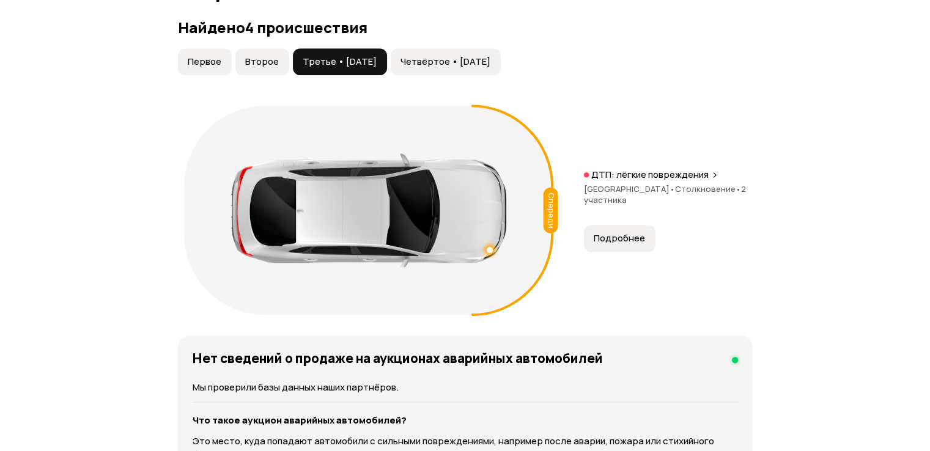  Describe the element at coordinates (650, 175) in the screenshot. I see `p: ДТП: лёгкие повреждения` at that location.